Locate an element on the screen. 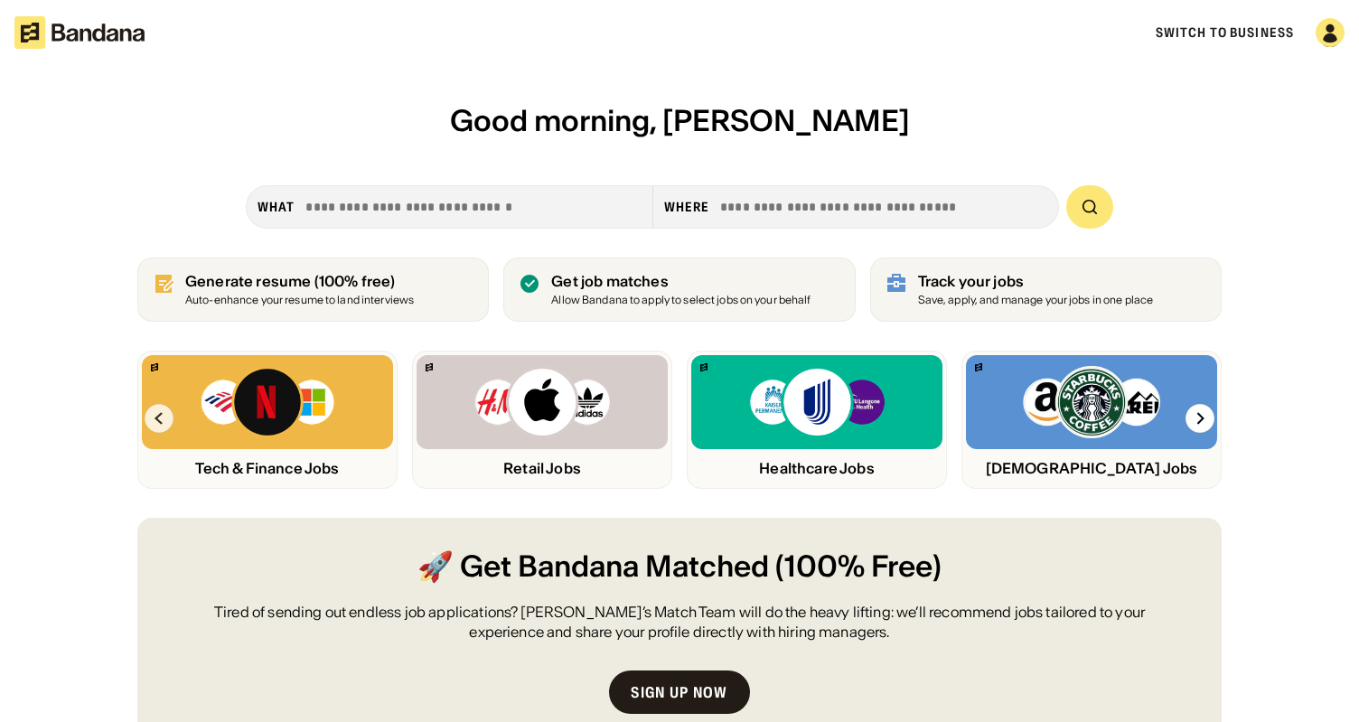  div: Track your jobs is located at coordinates (1036, 281).